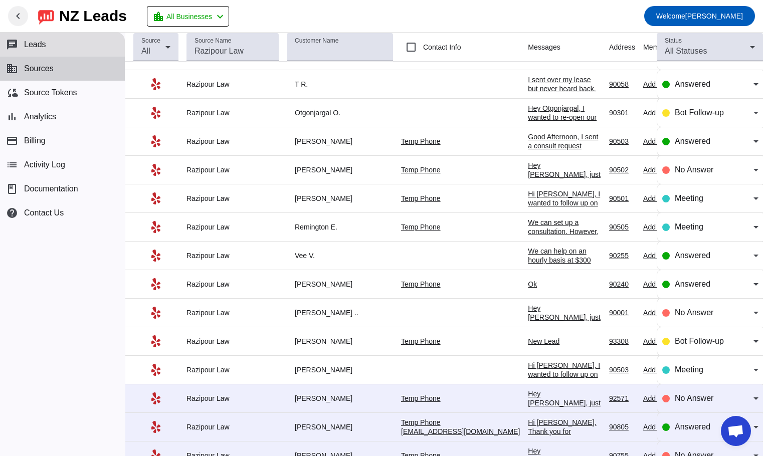  I want to click on span: Source Tokens, so click(51, 93).